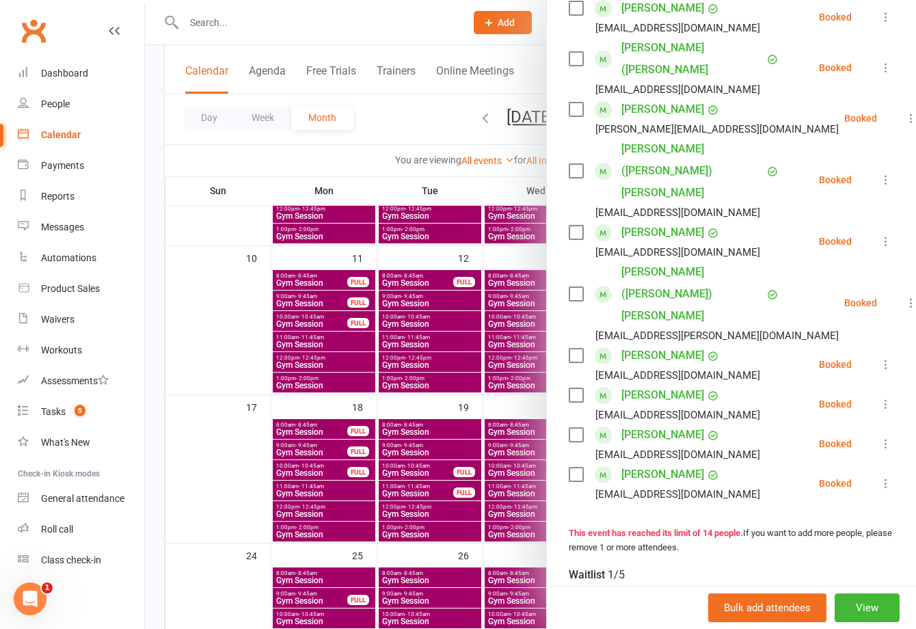  Describe the element at coordinates (47, 588) in the screenshot. I see `span: 1` at that location.